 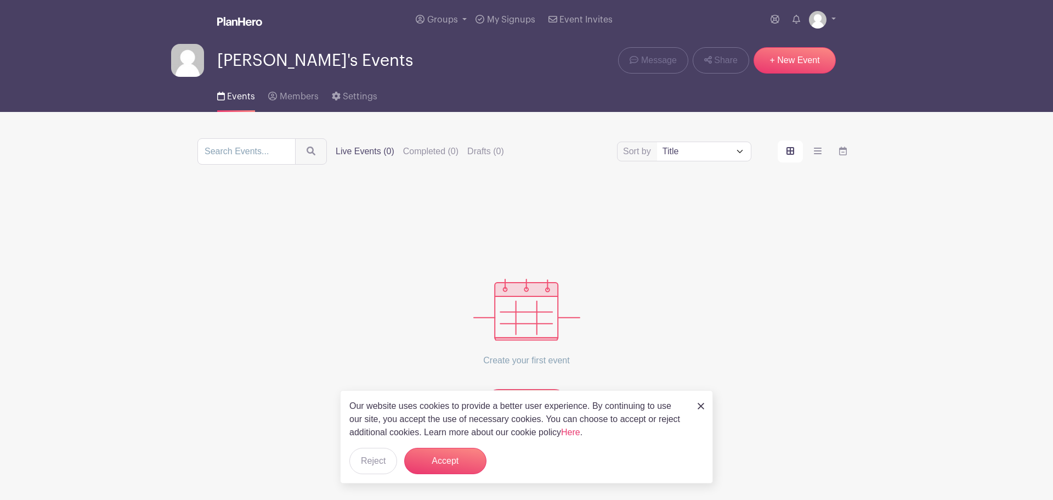 What do you see at coordinates (526, 360) in the screenshot?
I see `p: Create your first event` at bounding box center [526, 360].